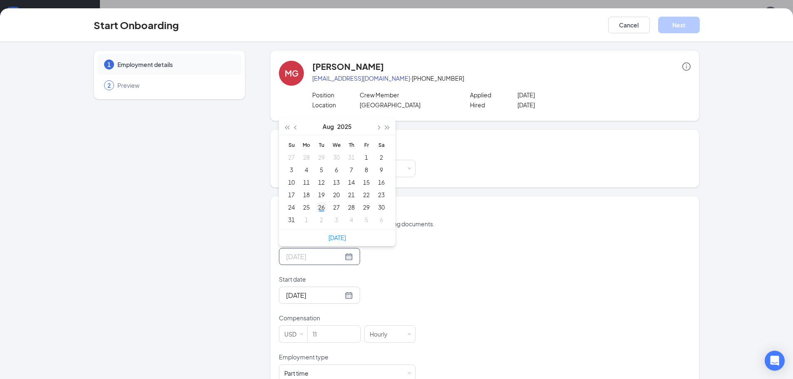  I want to click on div: 18, so click(306, 195).